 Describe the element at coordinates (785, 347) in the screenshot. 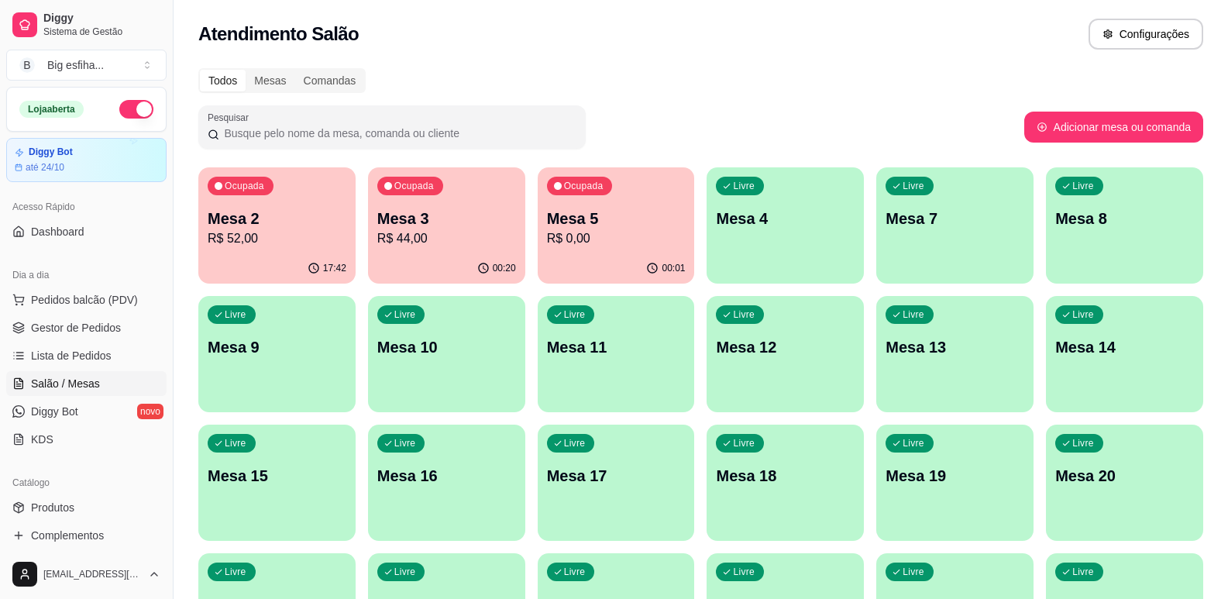

I see `p: Mesa 12` at that location.